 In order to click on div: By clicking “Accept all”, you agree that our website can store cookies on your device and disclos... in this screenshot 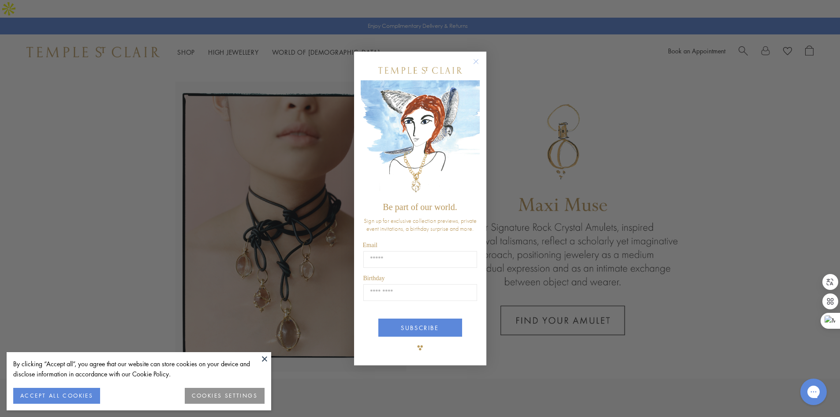, I will do `click(139, 369)`.